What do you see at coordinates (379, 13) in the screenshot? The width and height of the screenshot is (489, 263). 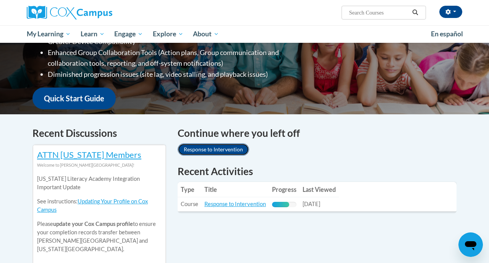 I see `input: Search Courses` at bounding box center [379, 13].